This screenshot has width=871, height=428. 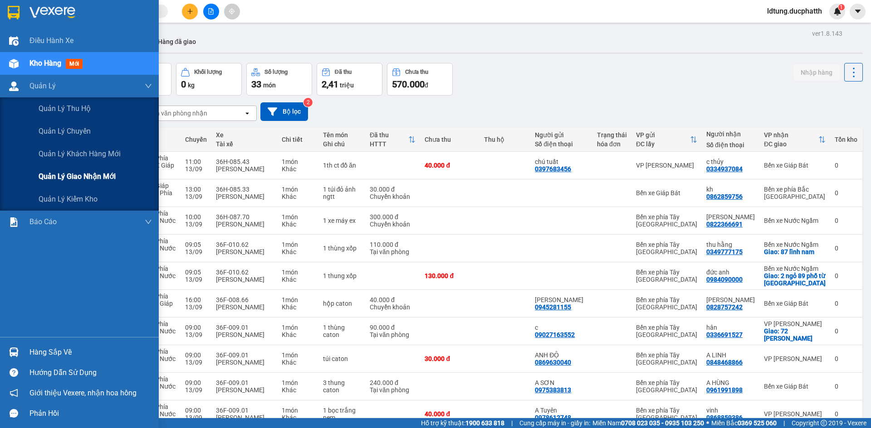 I want to click on div: 0869630040, so click(x=553, y=363).